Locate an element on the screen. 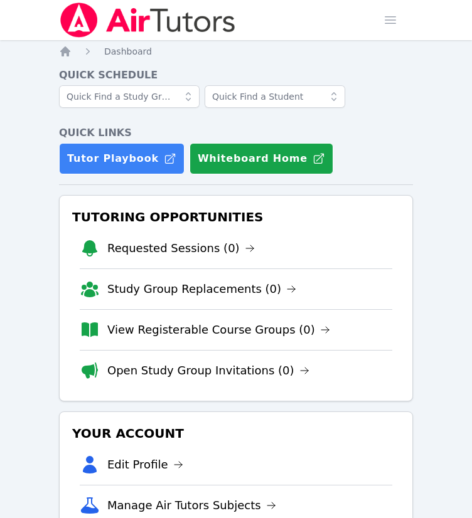  img: Air Tutors is located at coordinates (147, 20).